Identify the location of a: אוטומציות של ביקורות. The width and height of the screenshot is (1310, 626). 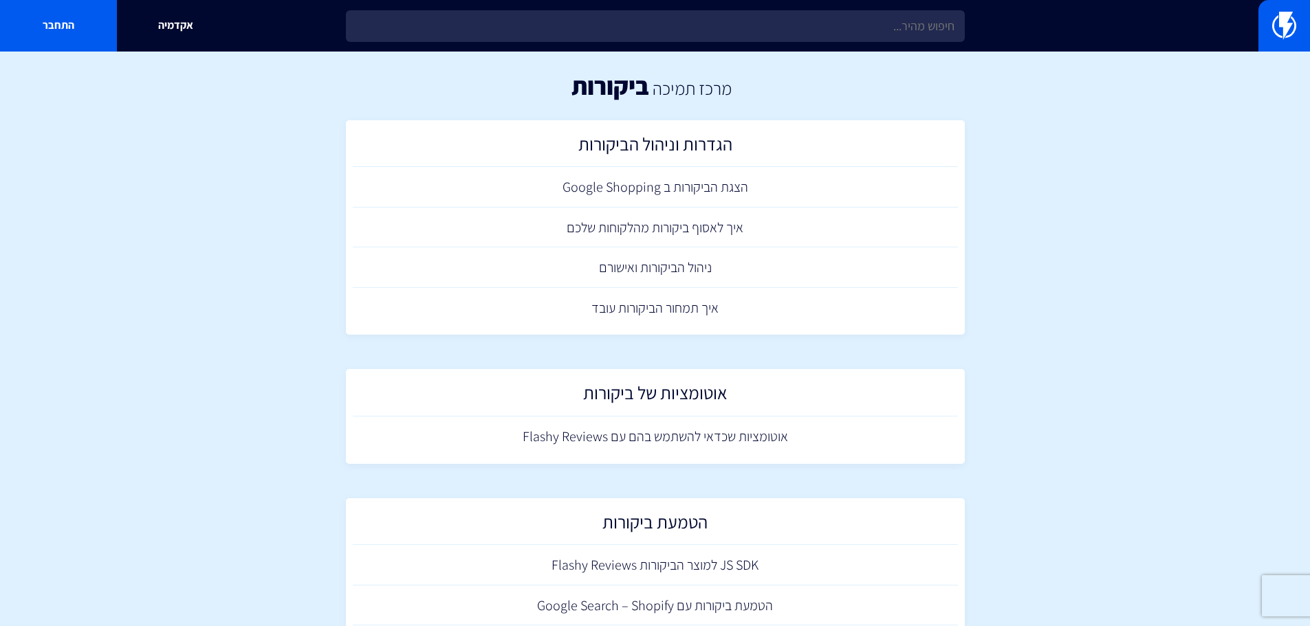
(655, 396).